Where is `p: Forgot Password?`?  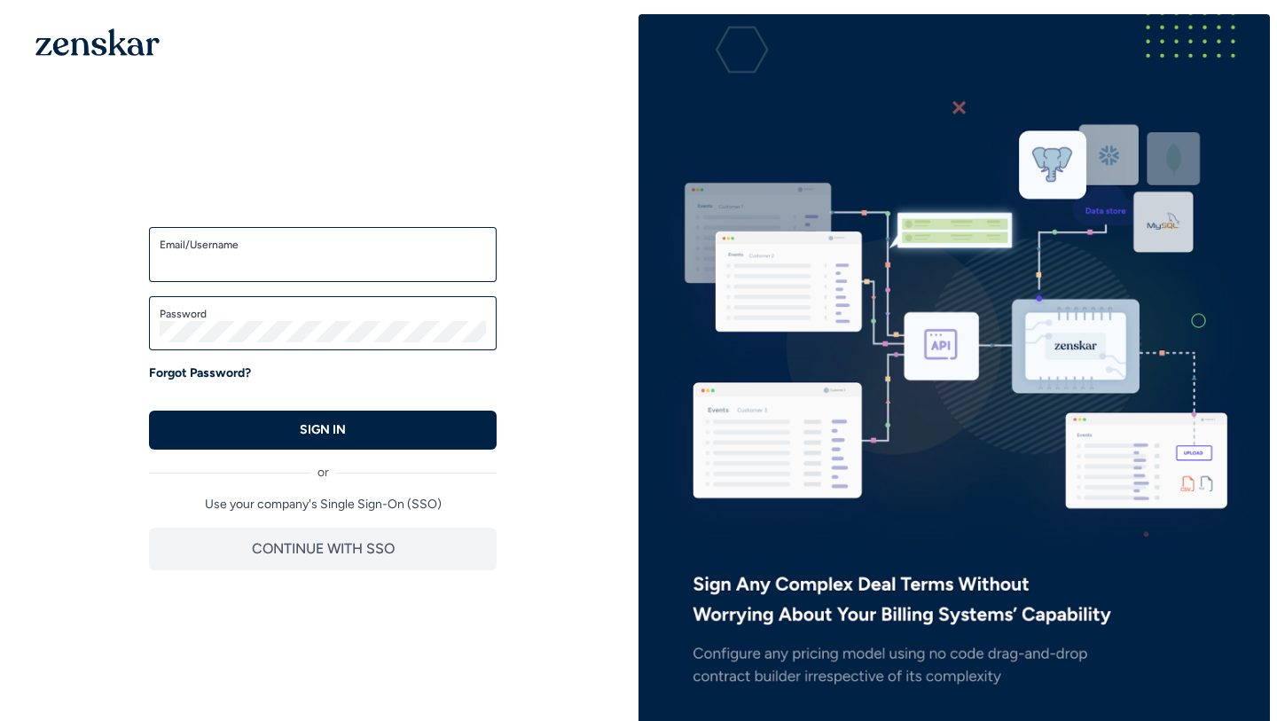 p: Forgot Password? is located at coordinates (200, 373).